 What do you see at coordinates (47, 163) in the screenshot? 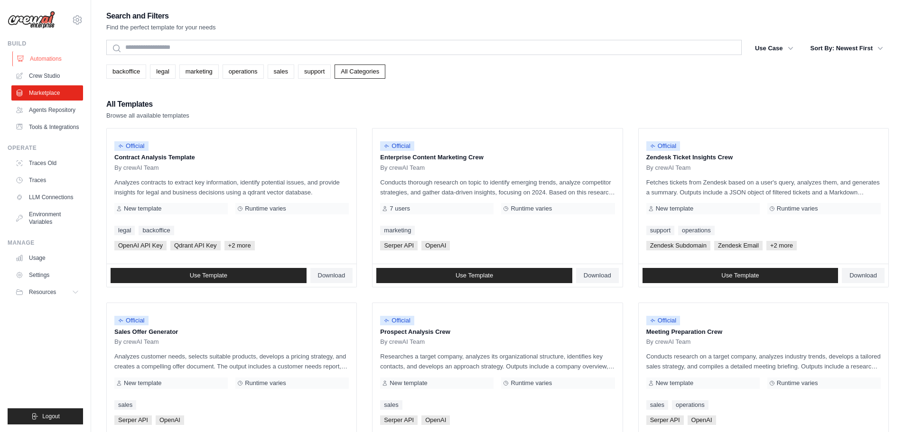
I see `a: Traces Old` at bounding box center [47, 163].